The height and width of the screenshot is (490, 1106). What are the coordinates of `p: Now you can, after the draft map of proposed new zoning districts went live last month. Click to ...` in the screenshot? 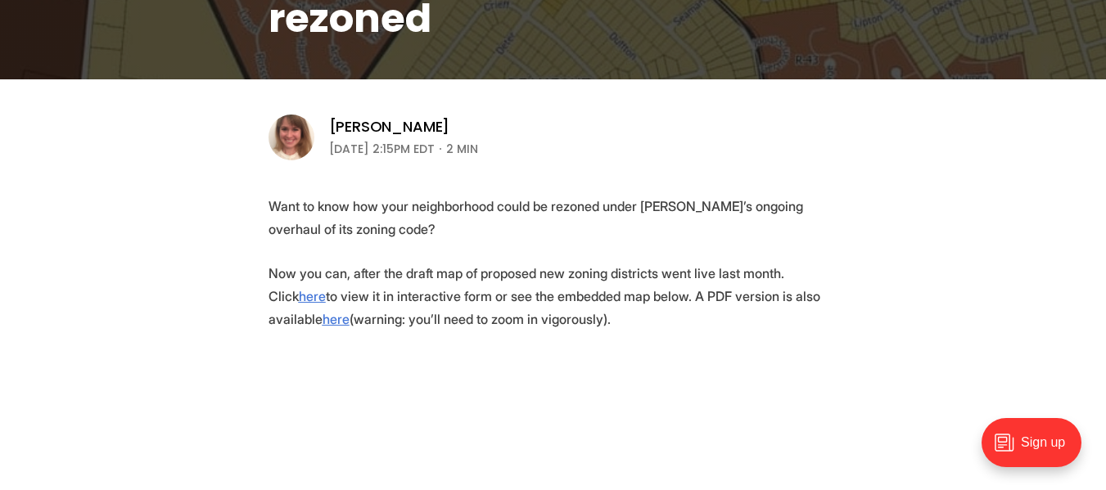 It's located at (553, 296).